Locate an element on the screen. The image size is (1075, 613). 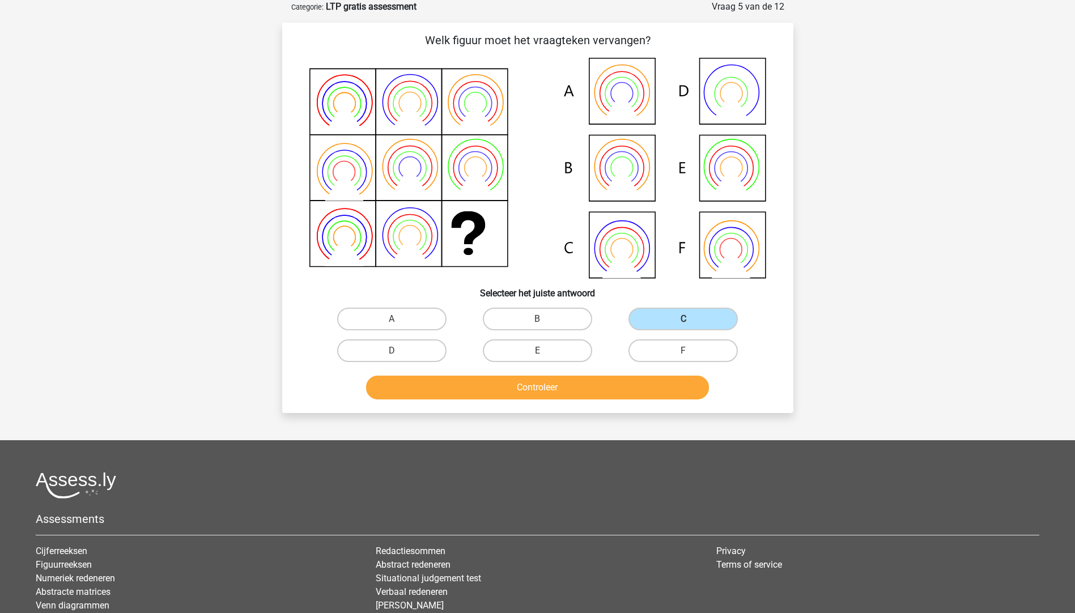
label: C is located at coordinates (683, 319).